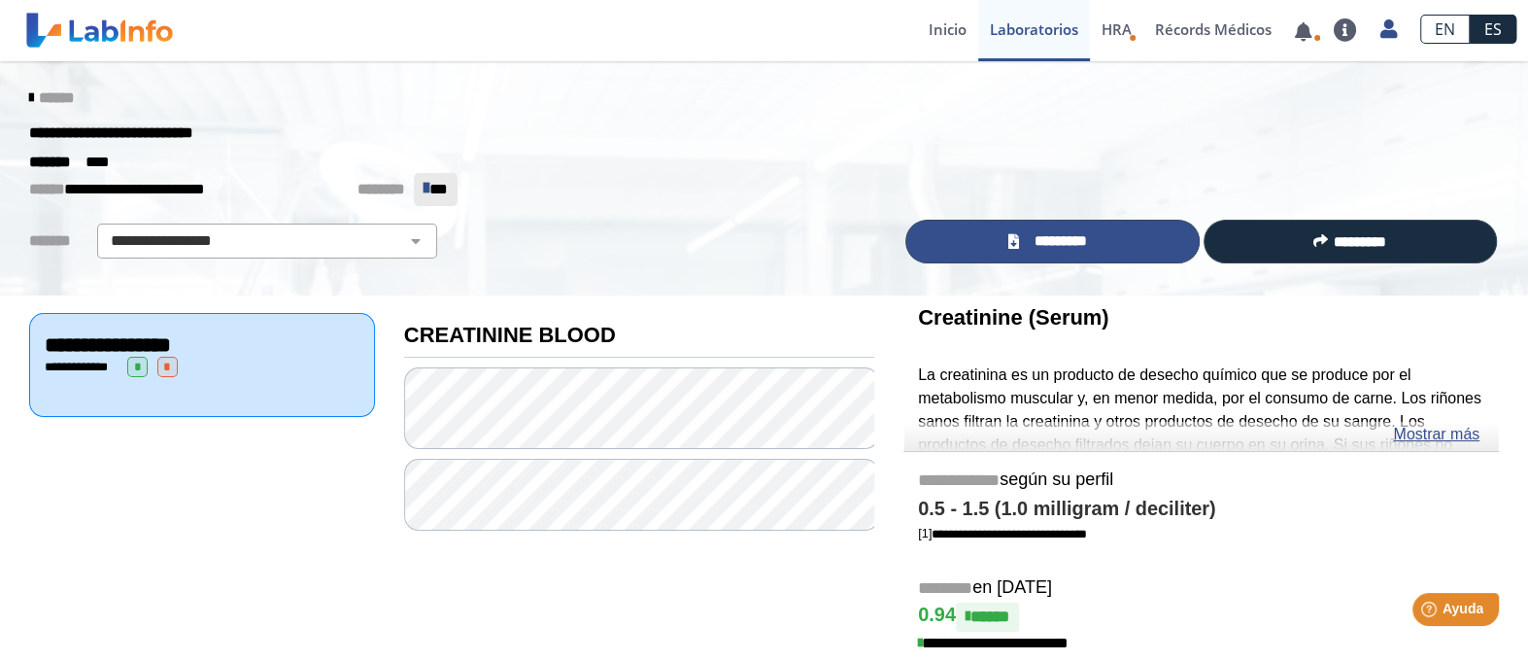 This screenshot has width=1528, height=661. What do you see at coordinates (1003, 532) in the screenshot?
I see `a: [1]` at bounding box center [1003, 532].